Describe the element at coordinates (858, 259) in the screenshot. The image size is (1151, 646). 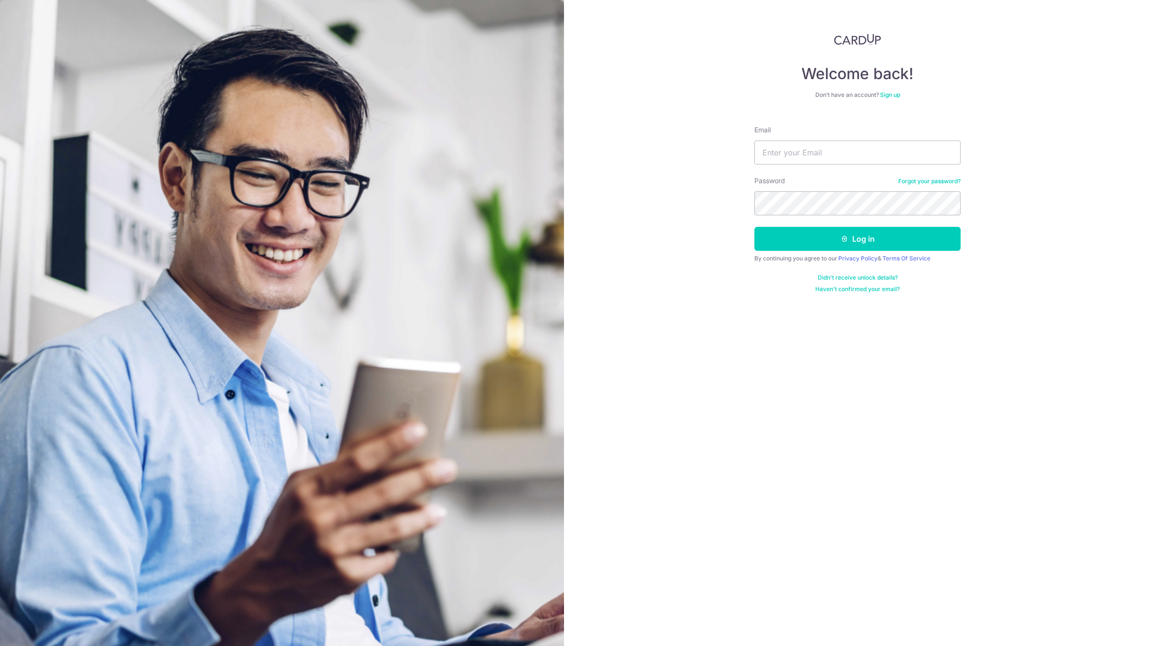
I see `div: By continuing you agree to our &` at that location.